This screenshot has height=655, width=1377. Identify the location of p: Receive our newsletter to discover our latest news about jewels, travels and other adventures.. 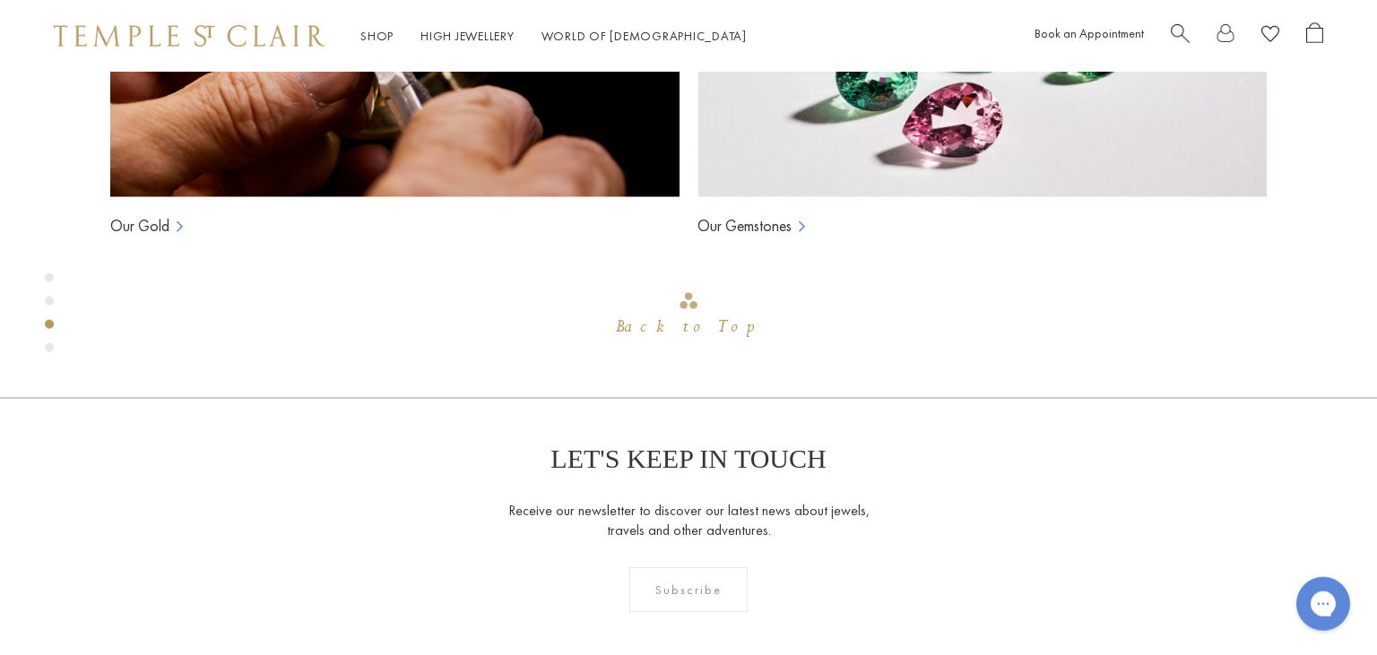
(689, 521).